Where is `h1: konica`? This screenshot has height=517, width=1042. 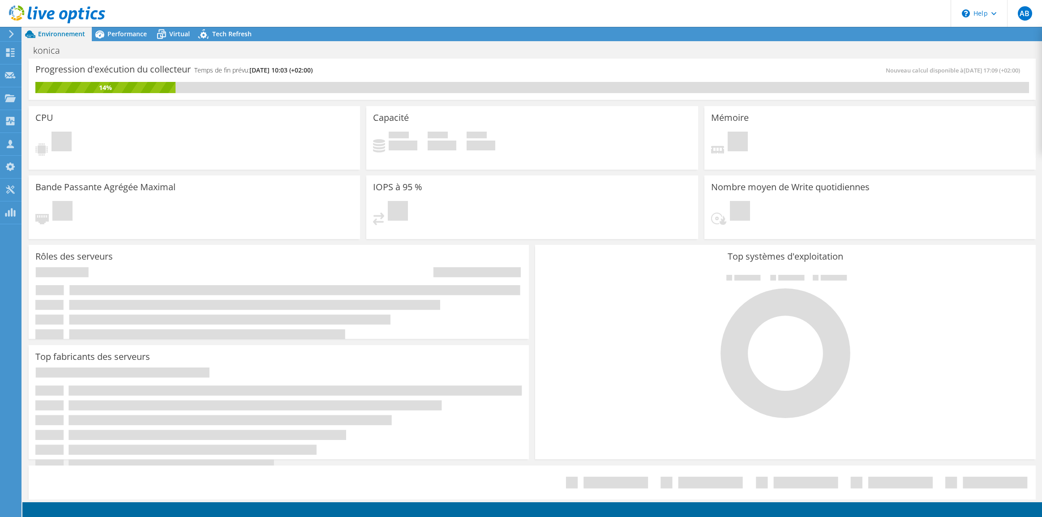
h1: konica is located at coordinates (51, 51).